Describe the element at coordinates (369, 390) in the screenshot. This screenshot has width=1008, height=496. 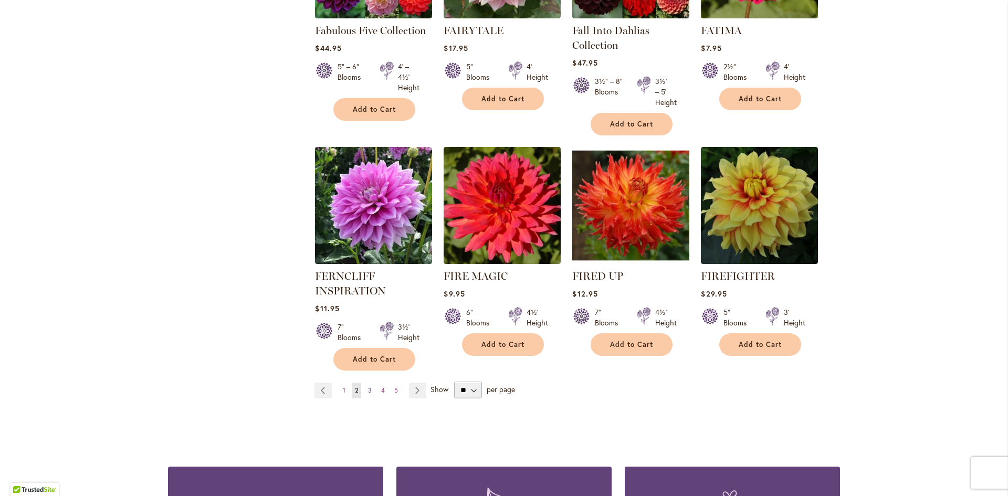
I see `span: 3` at that location.